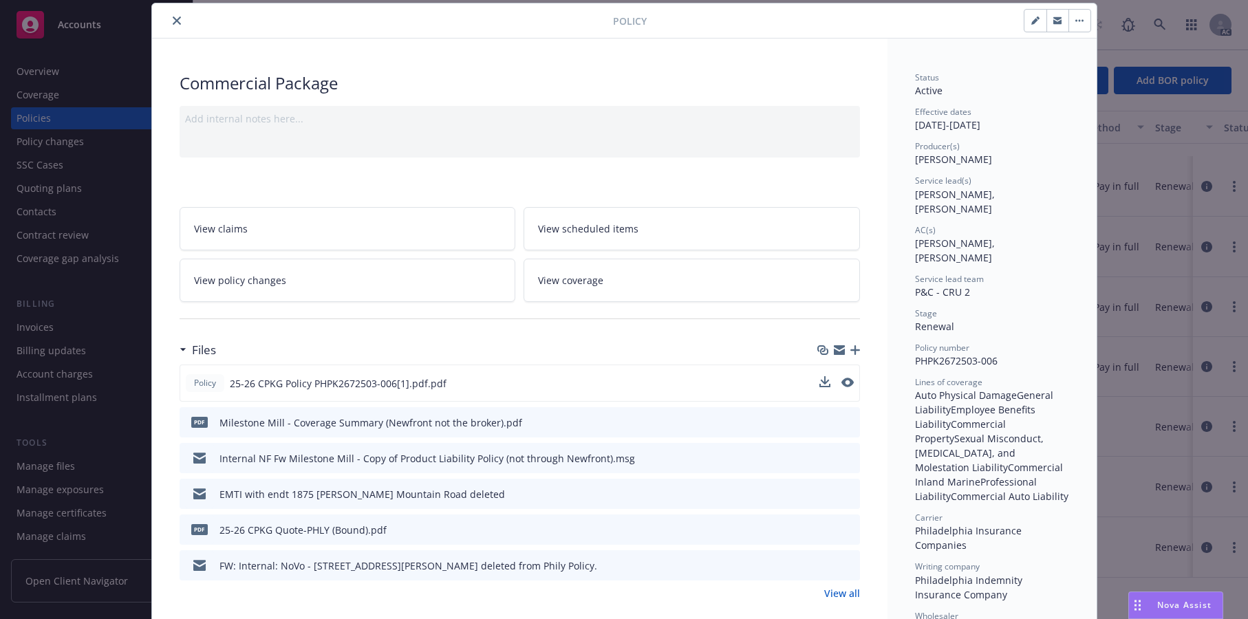  I want to click on span: Active, so click(928, 90).